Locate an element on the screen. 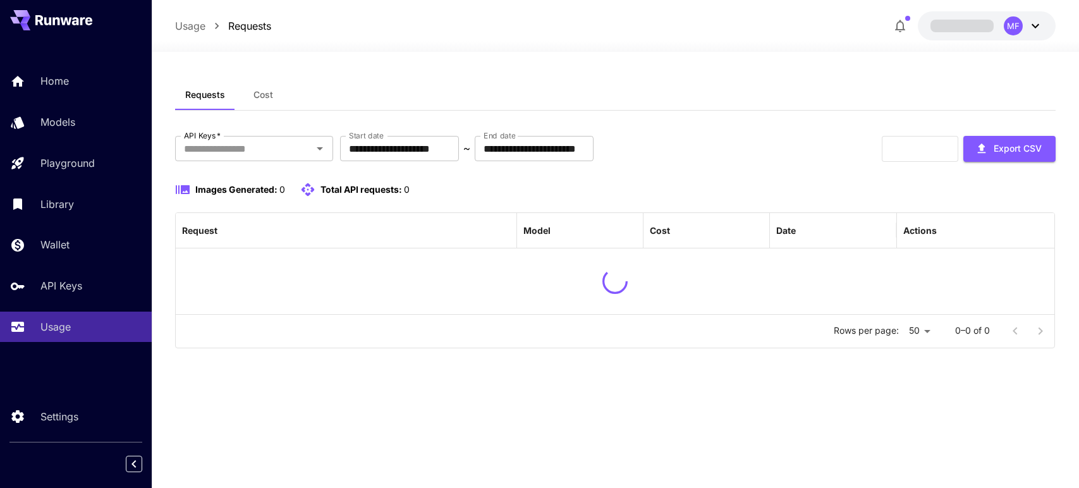 This screenshot has width=1079, height=488. a: Requests is located at coordinates (250, 26).